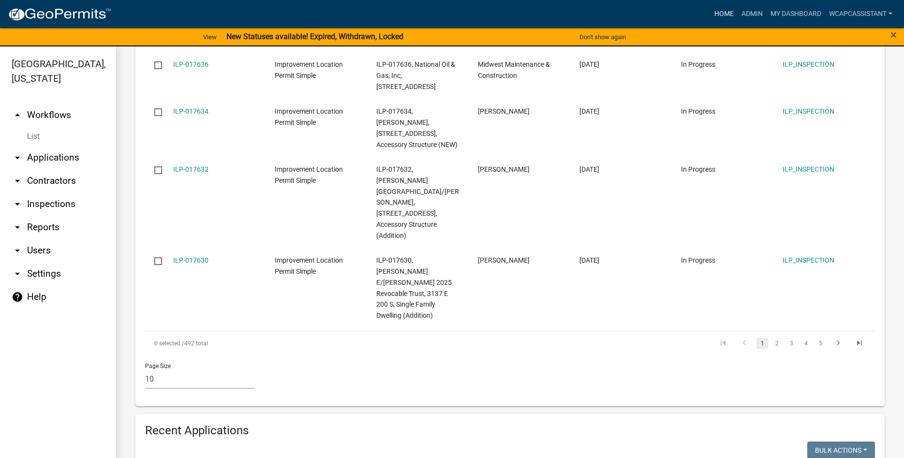 This screenshot has width=904, height=458. What do you see at coordinates (776, 343) in the screenshot?
I see `li: page 2` at bounding box center [776, 343].